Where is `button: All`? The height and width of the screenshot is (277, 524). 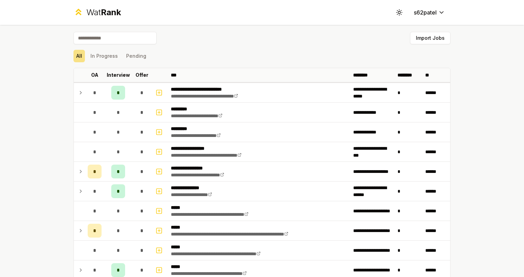 button: All is located at coordinates (79, 56).